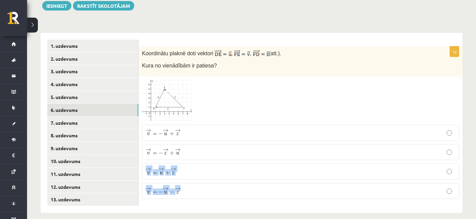 Image resolution: width=476 pixels, height=219 pixels. I want to click on a: 2. uzdevums, so click(93, 59).